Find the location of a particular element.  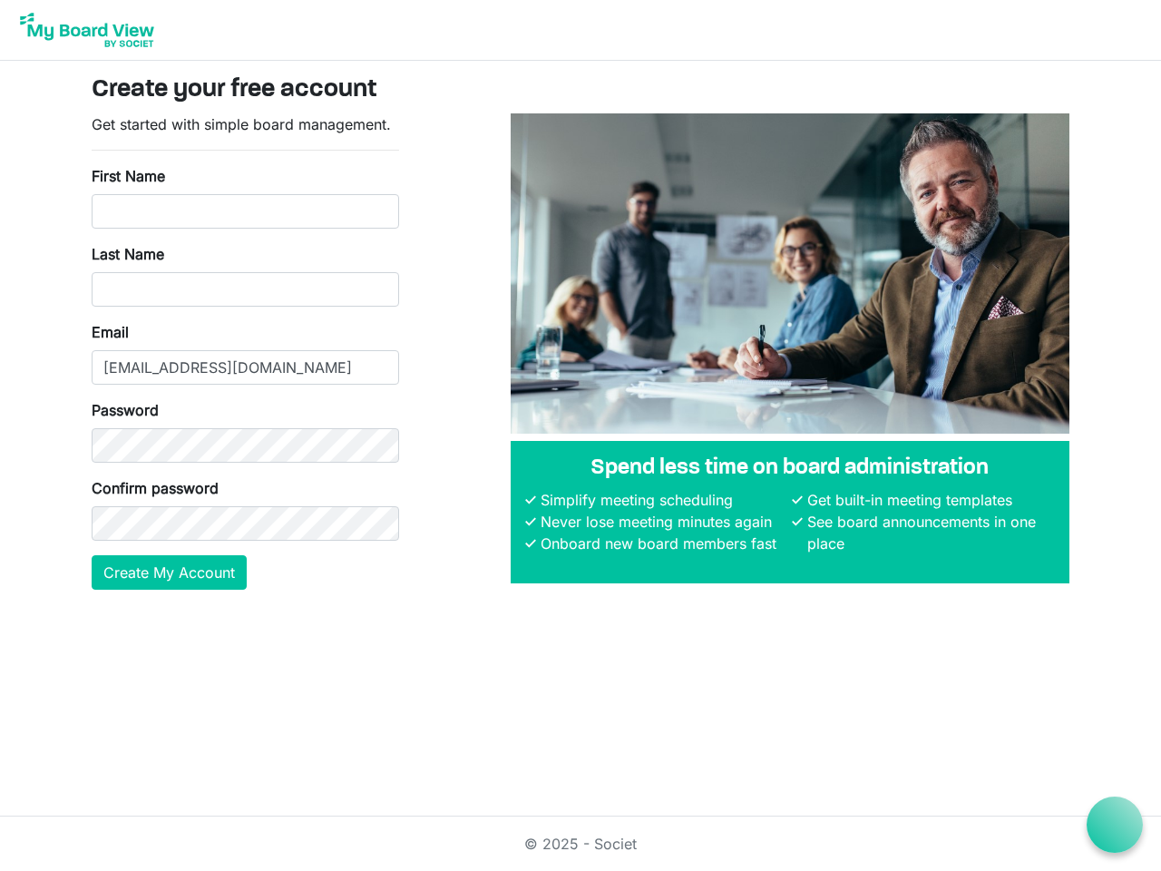

button: Create My Account is located at coordinates (169, 572).